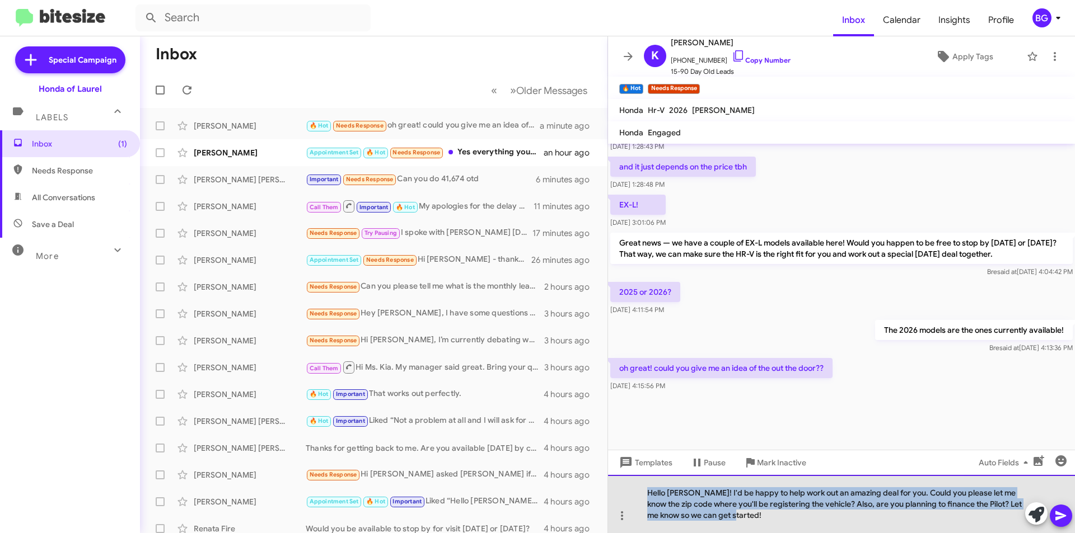 This screenshot has width=1075, height=533. What do you see at coordinates (425, 367) in the screenshot?
I see `div: Hi Ms. Kia. My manager said great. Bring your quote with you. He wants to get rid of this car. He...` at bounding box center [425, 367].